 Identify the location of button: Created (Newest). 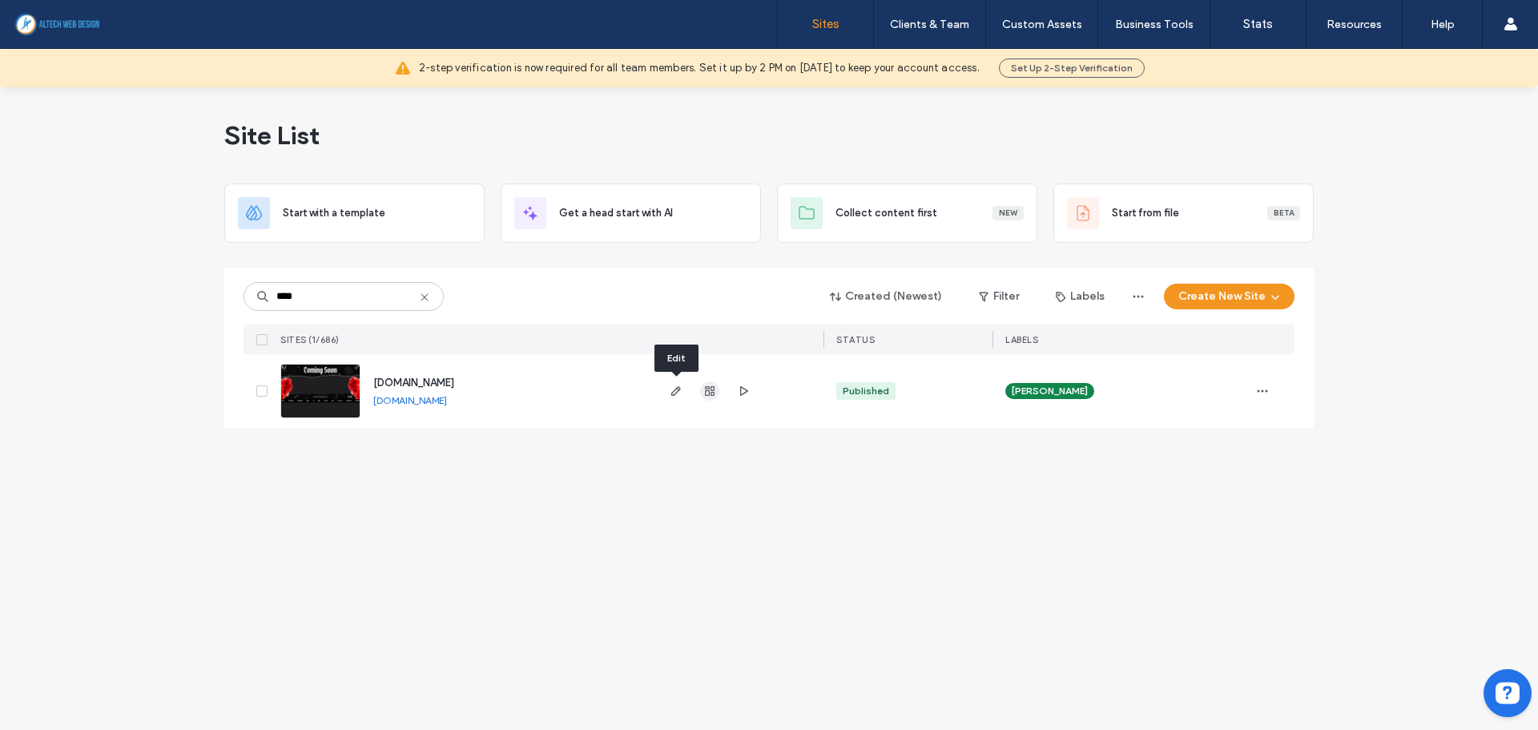
(886, 296).